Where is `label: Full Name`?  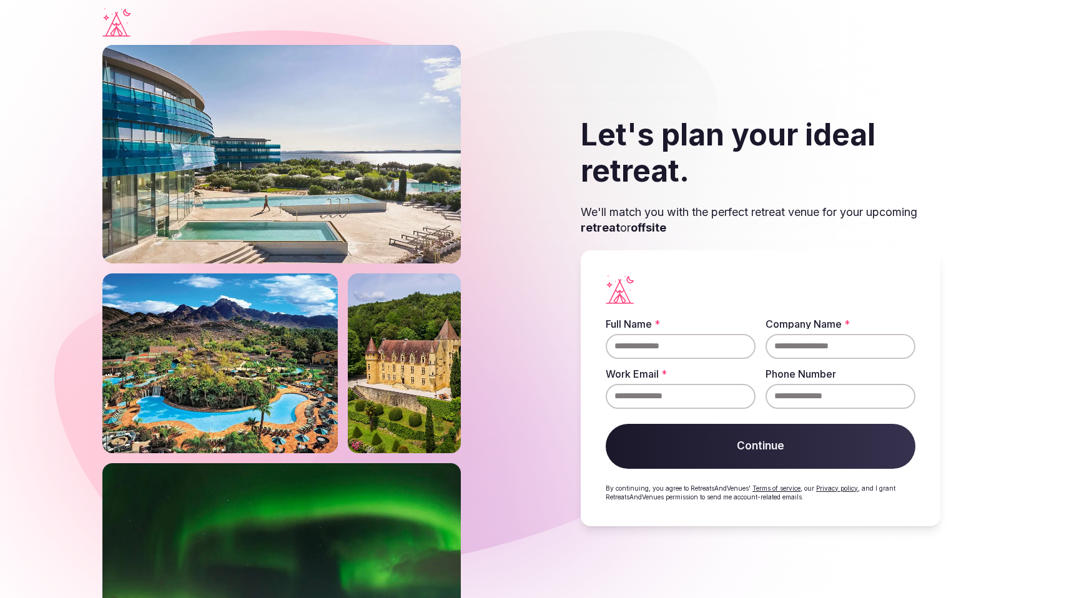 label: Full Name is located at coordinates (681, 324).